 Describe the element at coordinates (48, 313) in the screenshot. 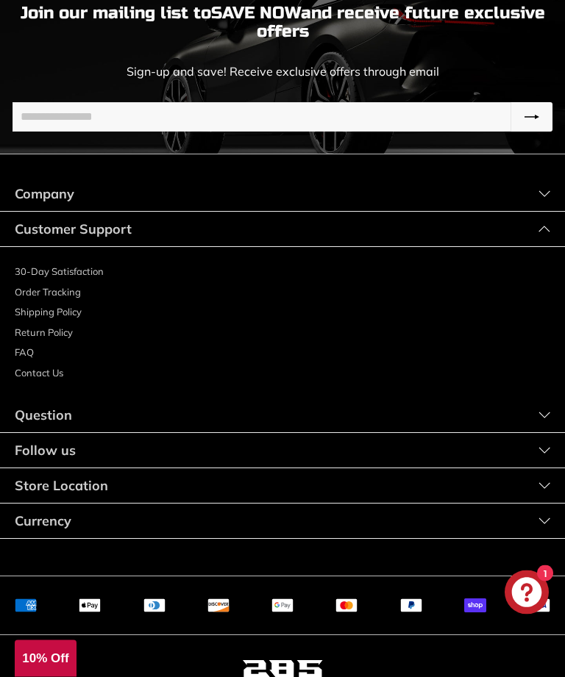

I see `a: Shipping Policy` at that location.